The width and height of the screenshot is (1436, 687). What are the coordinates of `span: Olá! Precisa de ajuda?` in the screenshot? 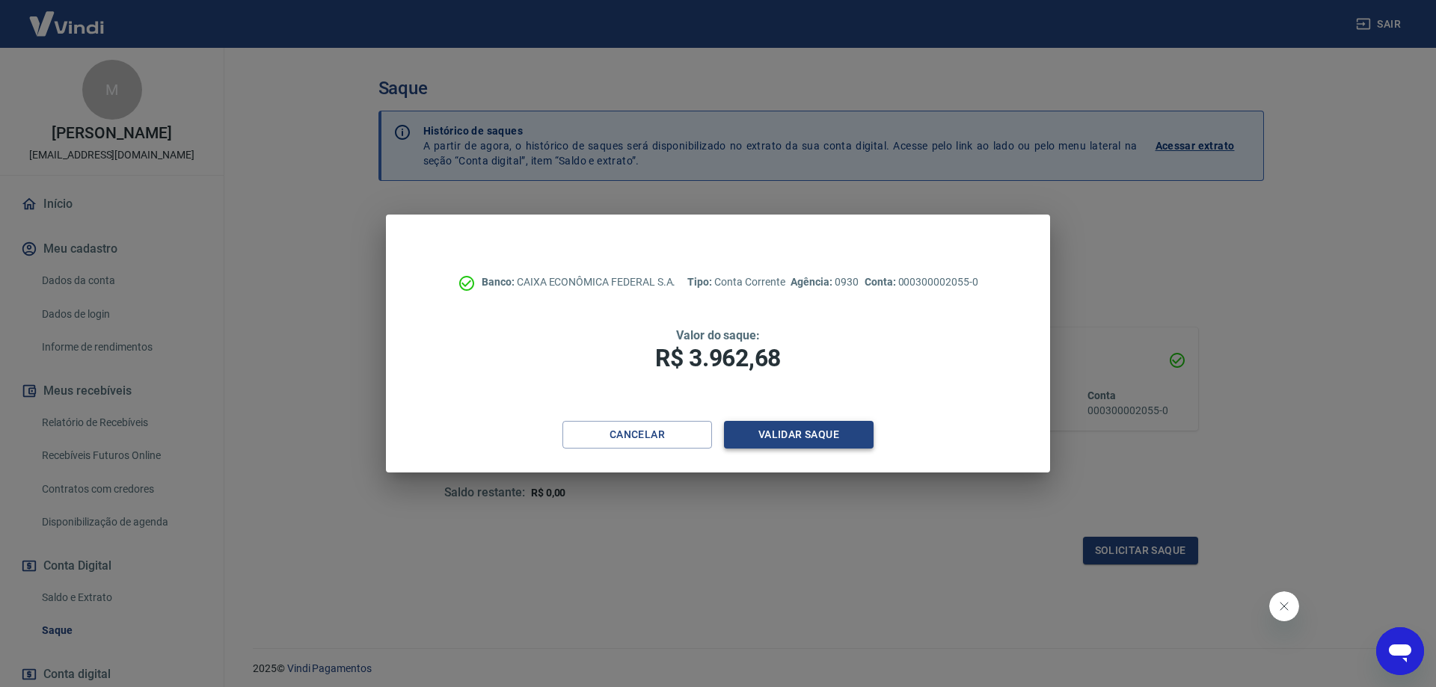 It's located at (67, 16).